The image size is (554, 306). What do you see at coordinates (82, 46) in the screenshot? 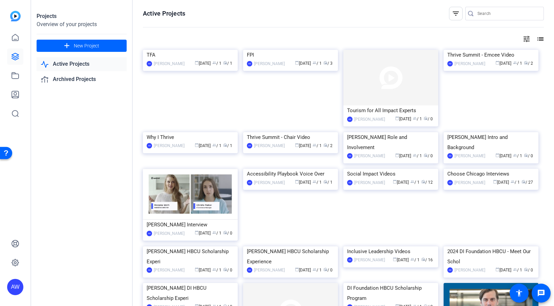
I see `button: New Project` at bounding box center [82, 46].